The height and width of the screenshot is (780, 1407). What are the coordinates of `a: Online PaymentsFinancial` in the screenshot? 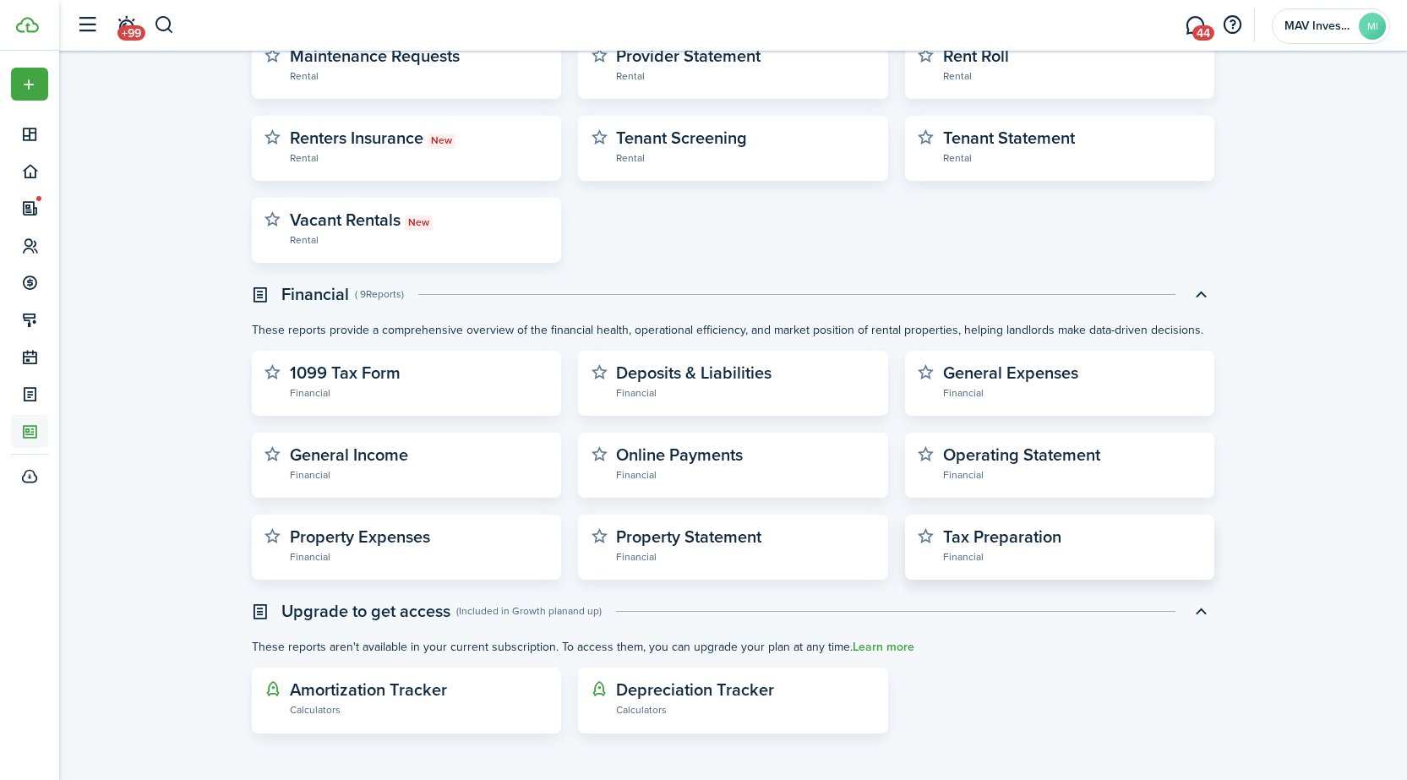 It's located at (745, 464).